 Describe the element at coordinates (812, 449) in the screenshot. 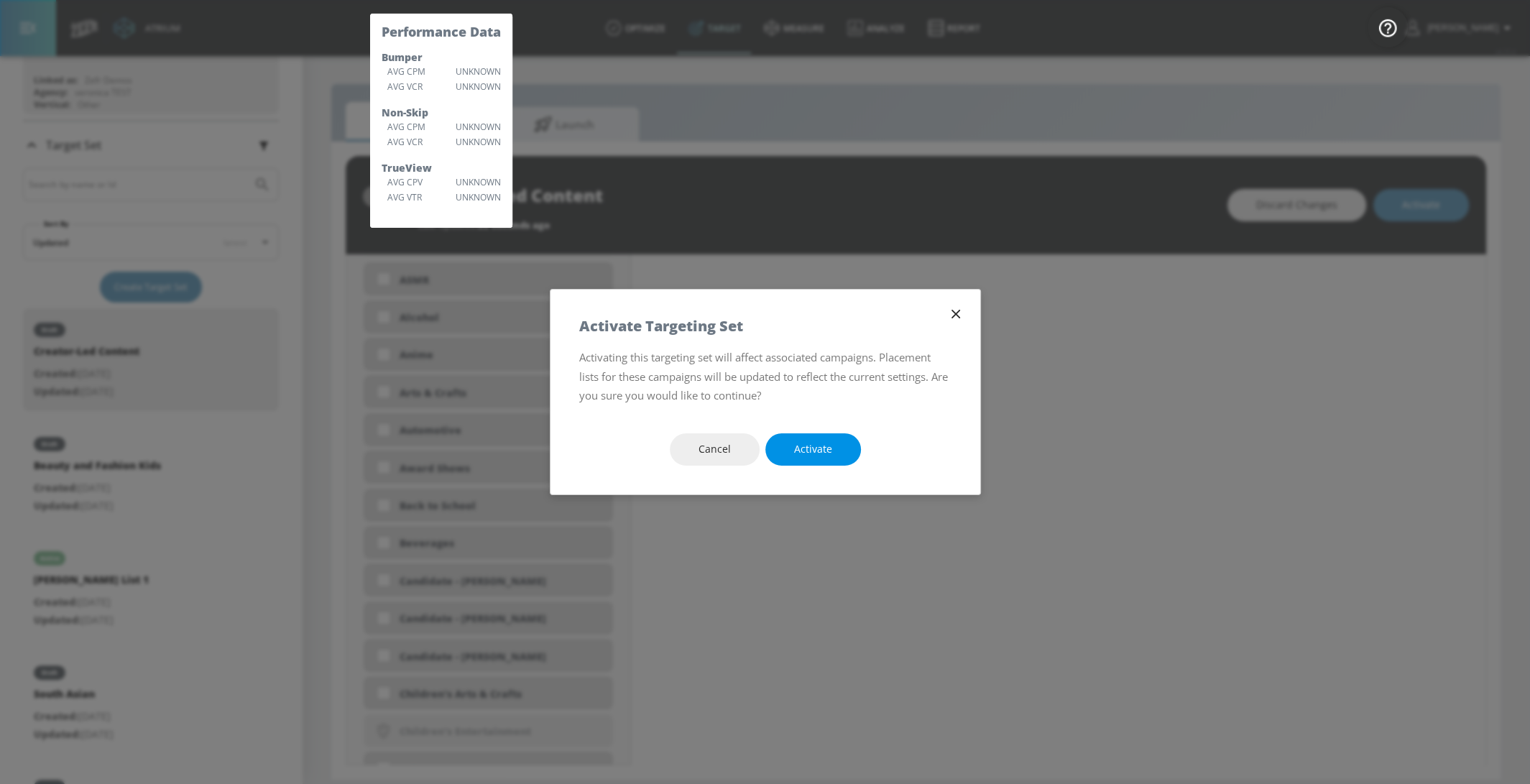

I see `button: Activate` at that location.